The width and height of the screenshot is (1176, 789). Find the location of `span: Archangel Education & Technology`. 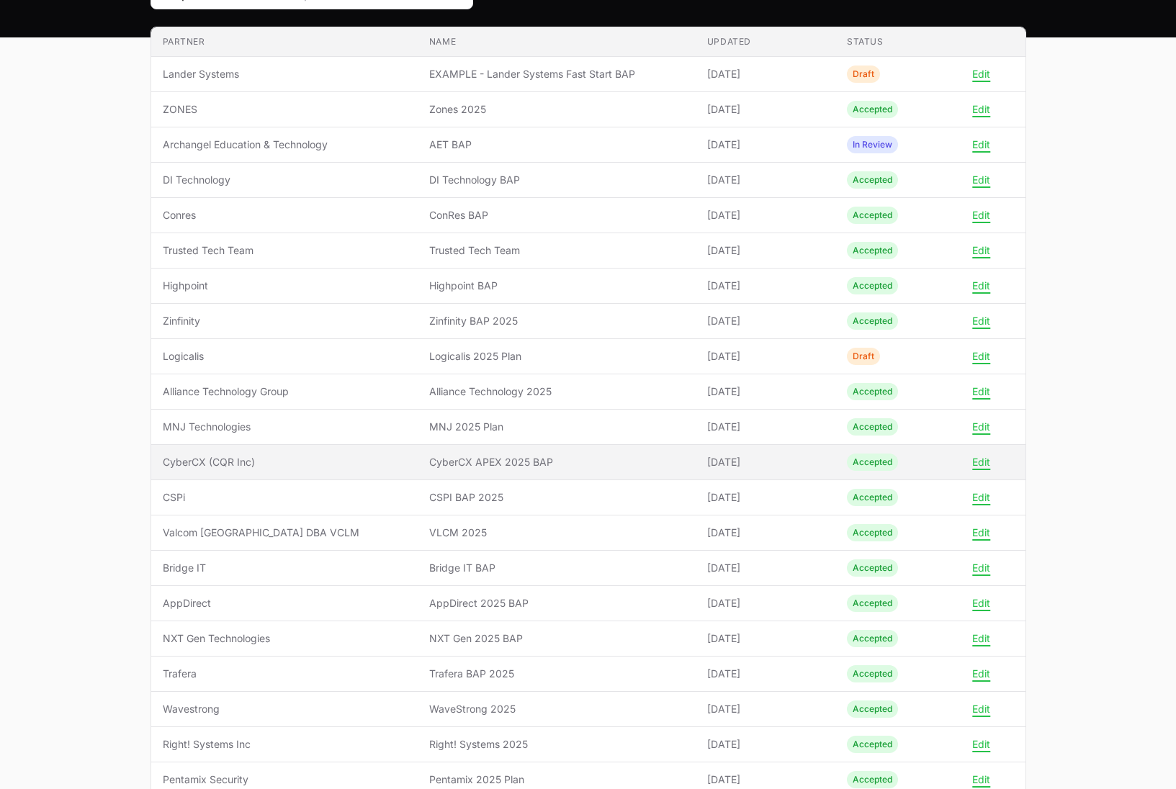

span: Archangel Education & Technology is located at coordinates (284, 145).